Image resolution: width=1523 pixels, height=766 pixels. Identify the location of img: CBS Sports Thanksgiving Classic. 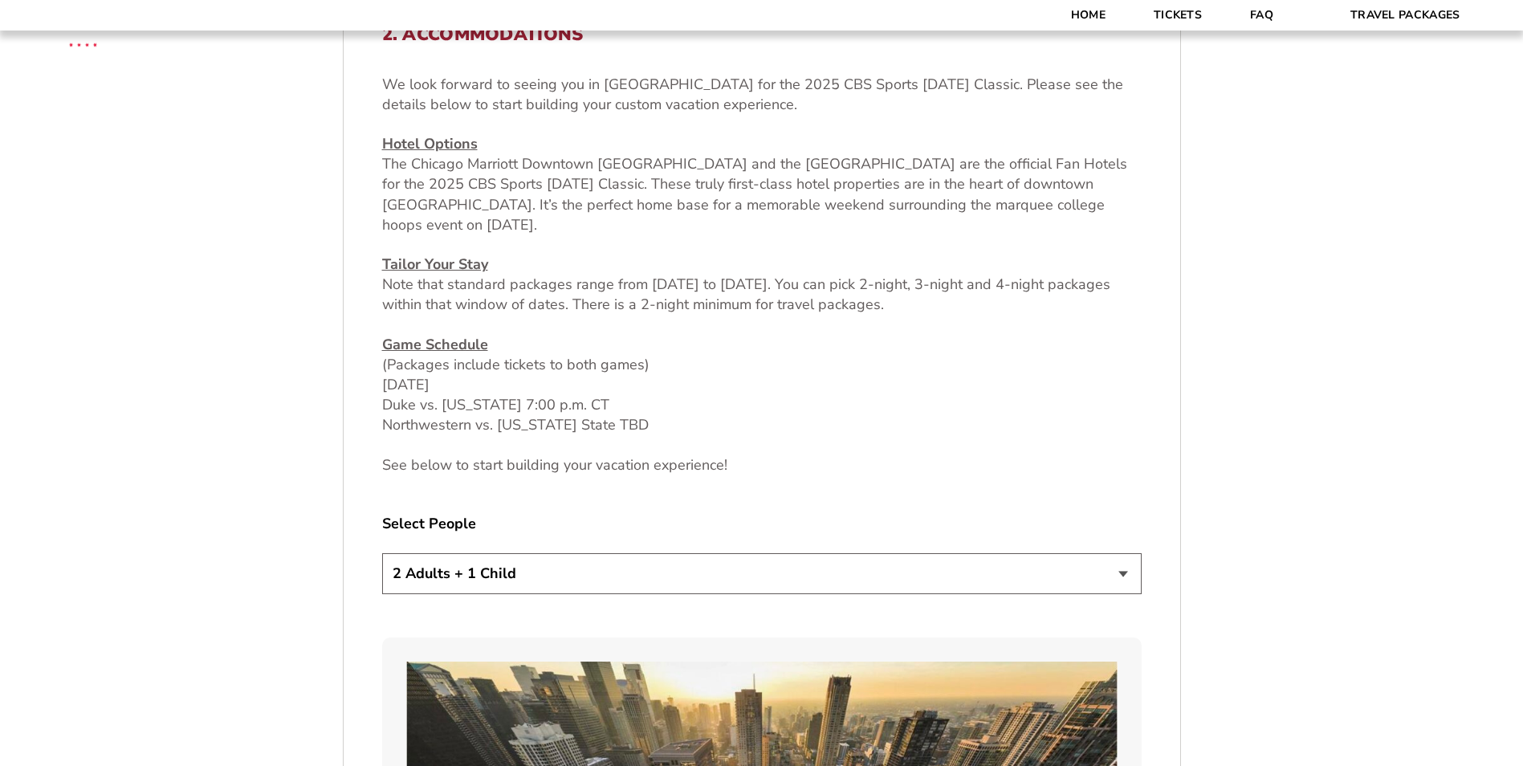
(83, 43).